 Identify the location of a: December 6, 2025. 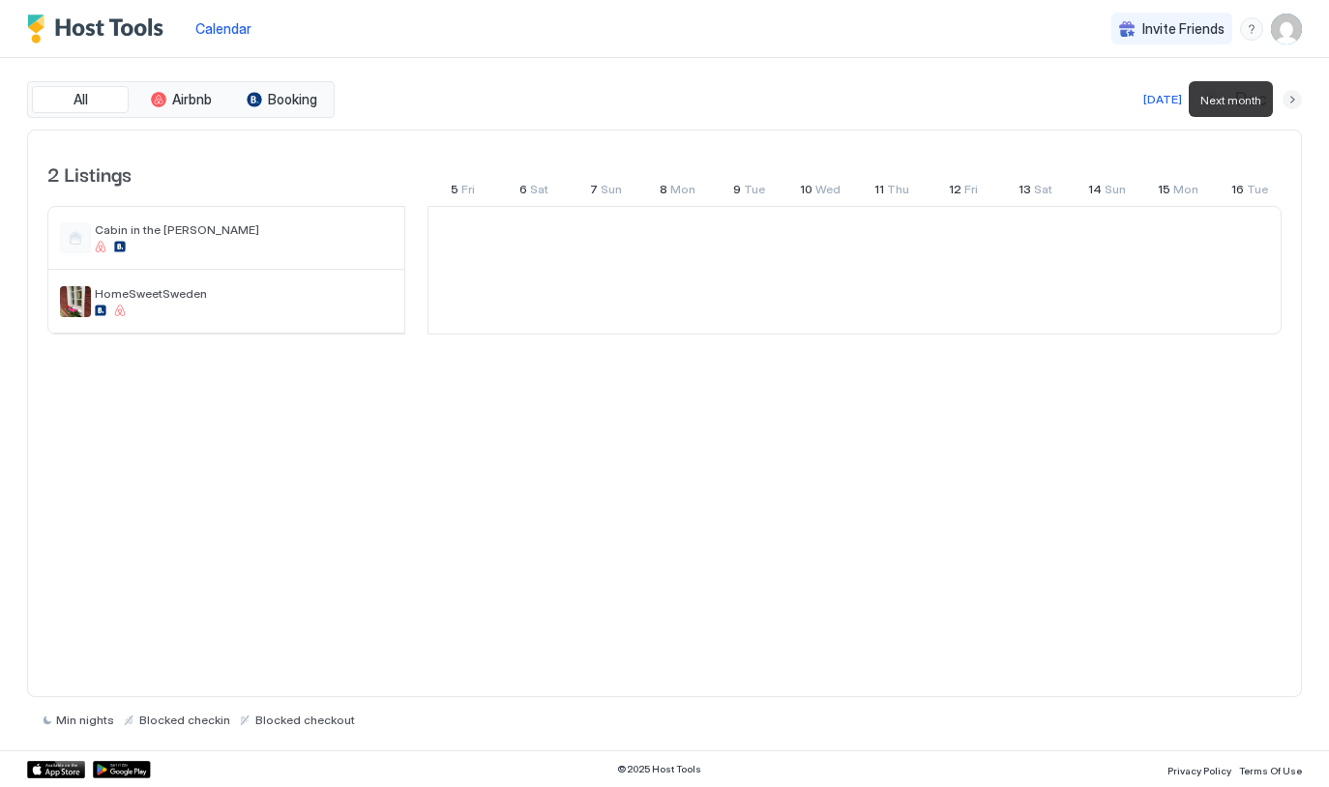
(534, 191).